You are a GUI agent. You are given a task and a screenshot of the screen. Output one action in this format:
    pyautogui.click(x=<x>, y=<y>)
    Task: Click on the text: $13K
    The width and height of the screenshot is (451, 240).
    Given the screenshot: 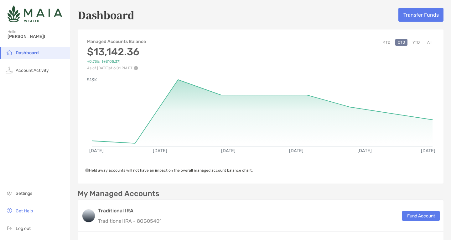 What is the action you would take?
    pyautogui.click(x=92, y=80)
    